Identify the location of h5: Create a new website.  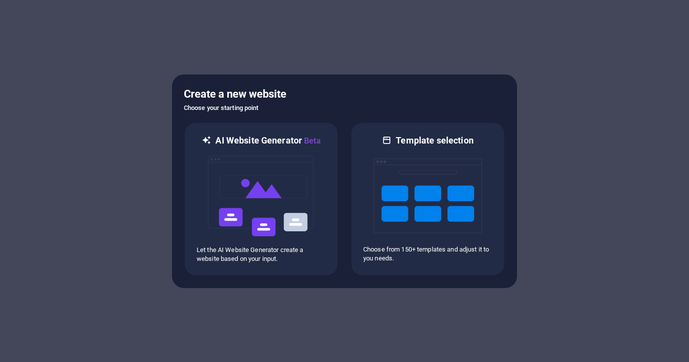
(344, 94).